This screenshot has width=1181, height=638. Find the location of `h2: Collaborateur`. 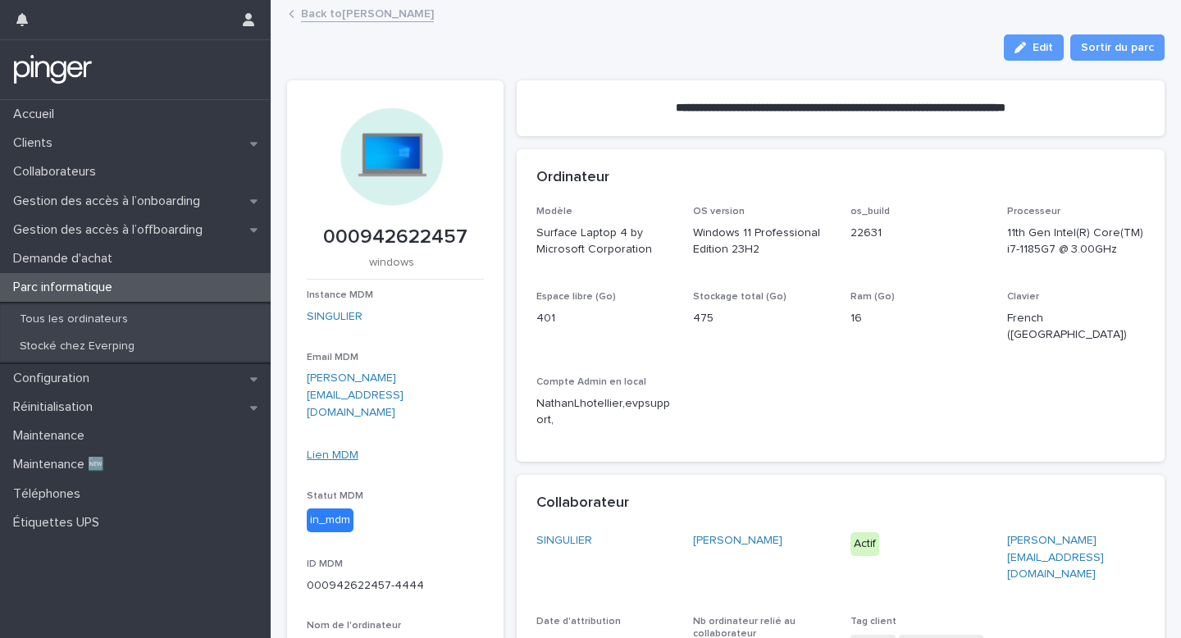

h2: Collaborateur is located at coordinates (582, 503).